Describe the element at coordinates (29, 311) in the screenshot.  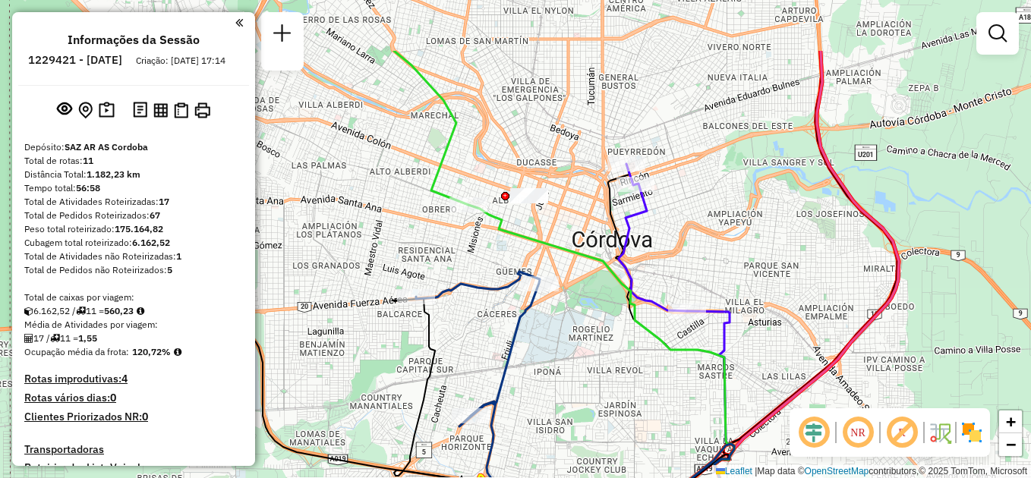
I see `i: Cubagem total roteirizado` at that location.